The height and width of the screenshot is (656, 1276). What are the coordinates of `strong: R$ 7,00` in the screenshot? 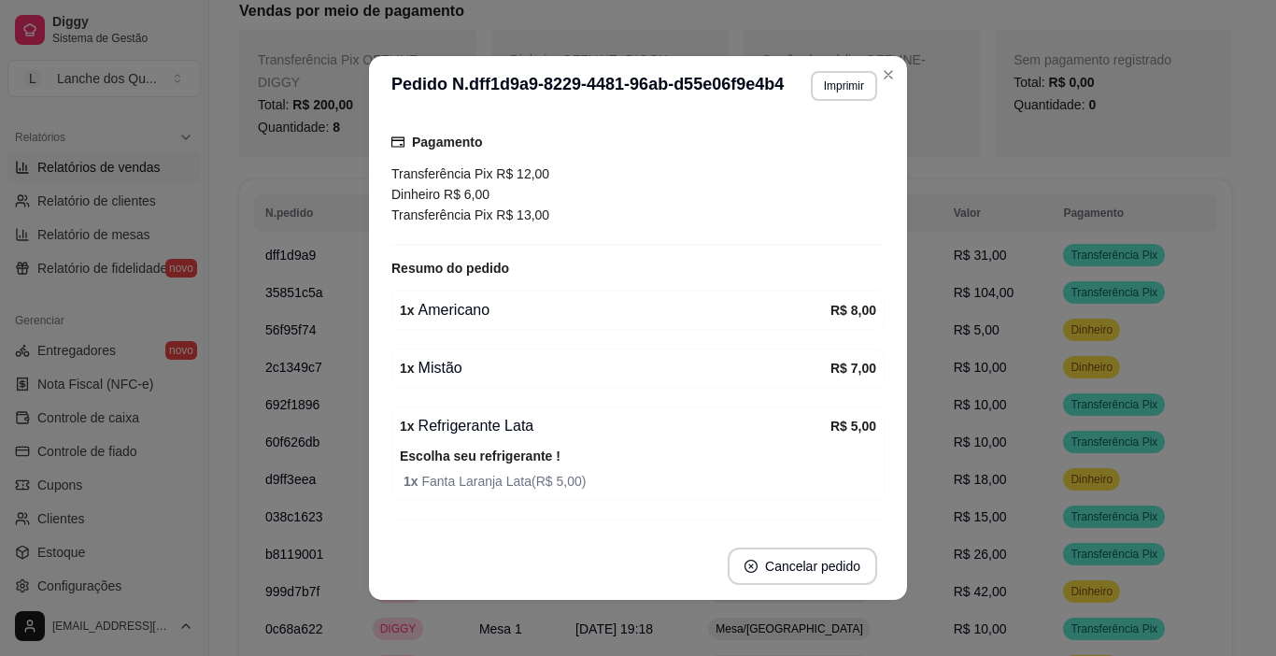 It's located at (853, 368).